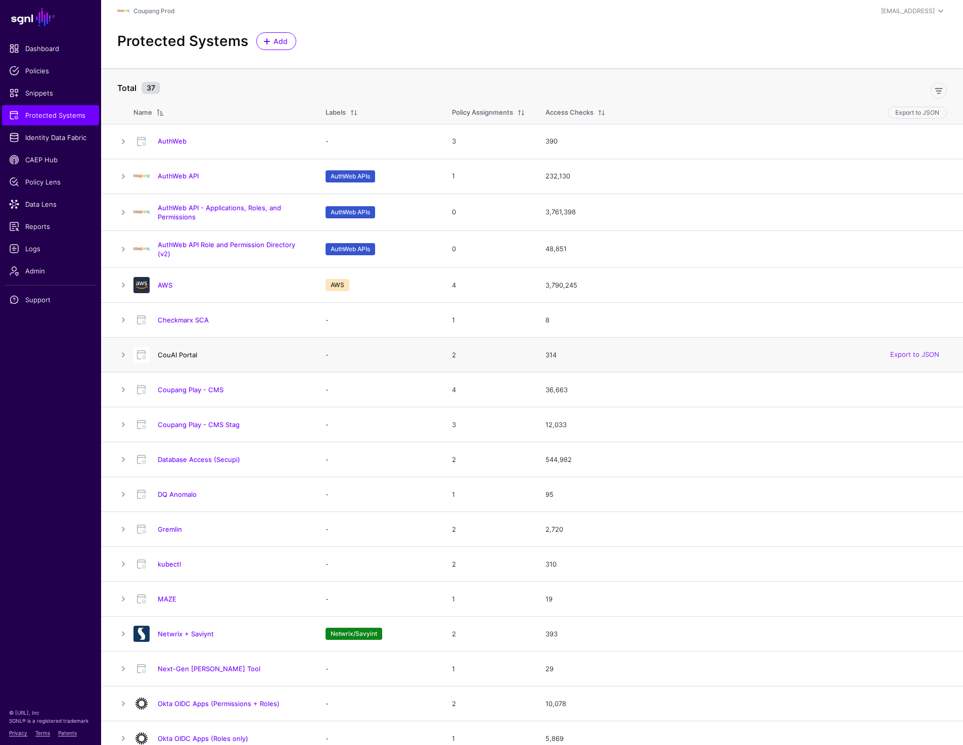 The width and height of the screenshot is (963, 745). I want to click on a: Coupang Prod, so click(154, 11).